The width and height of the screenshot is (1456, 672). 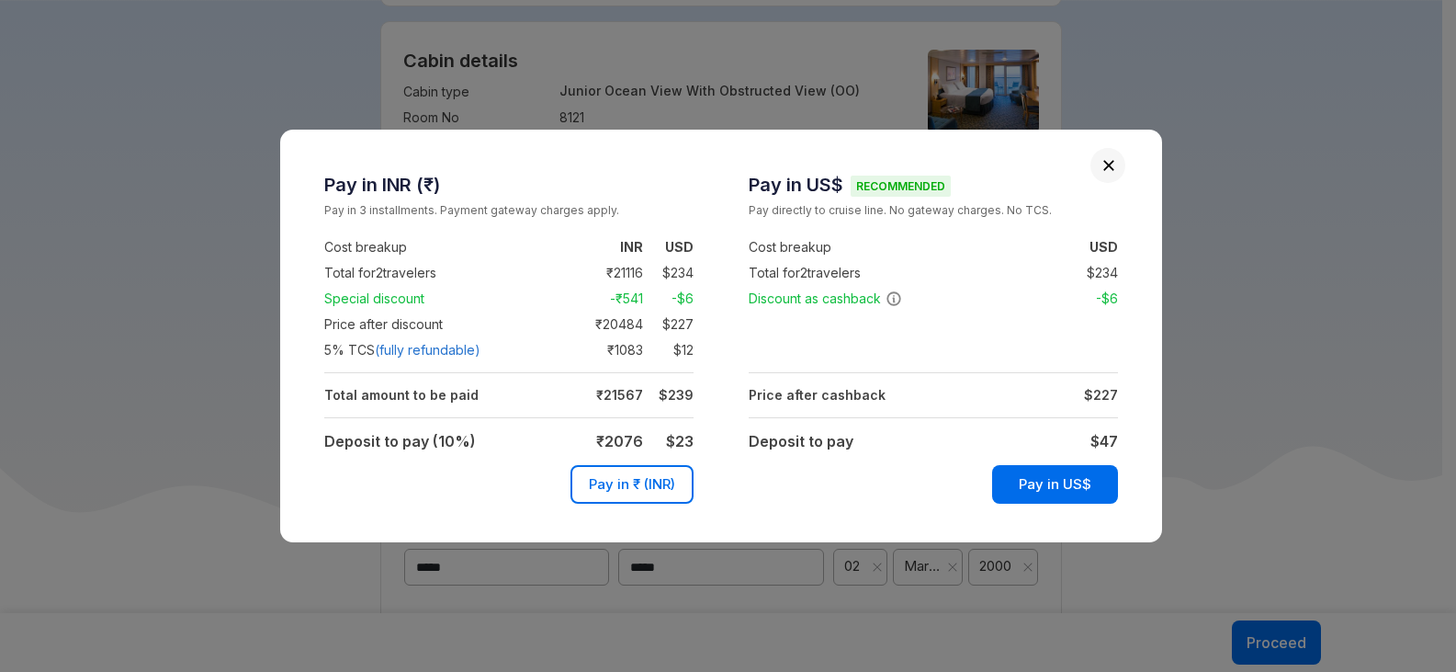 I want to click on h3: Pay in INR (₹), so click(x=509, y=185).